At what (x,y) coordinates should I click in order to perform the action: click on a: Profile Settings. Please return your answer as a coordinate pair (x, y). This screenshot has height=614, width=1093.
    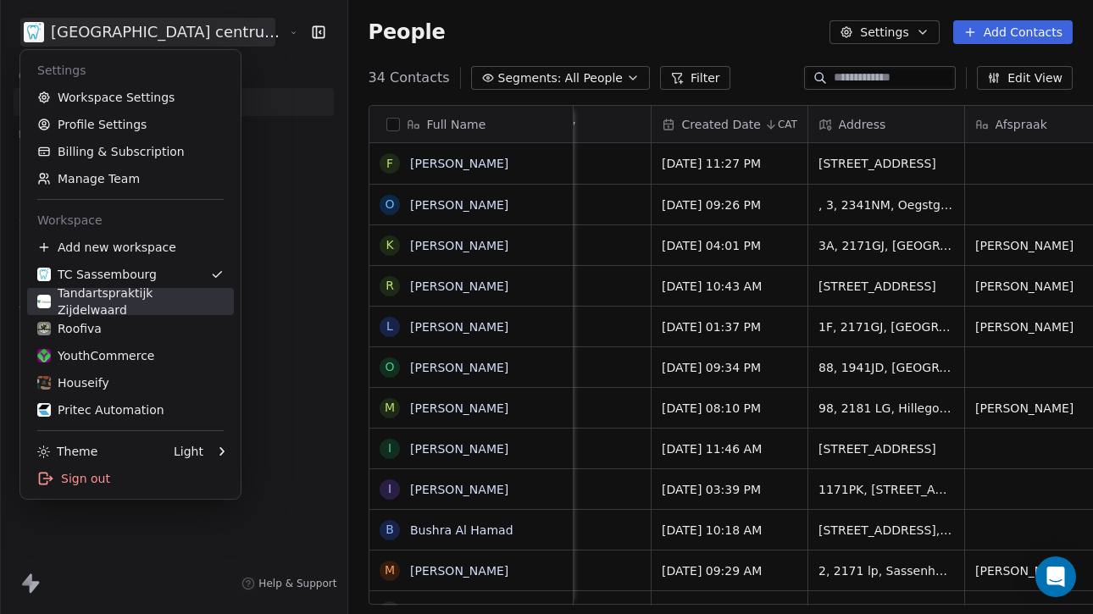
    Looking at the image, I should click on (130, 125).